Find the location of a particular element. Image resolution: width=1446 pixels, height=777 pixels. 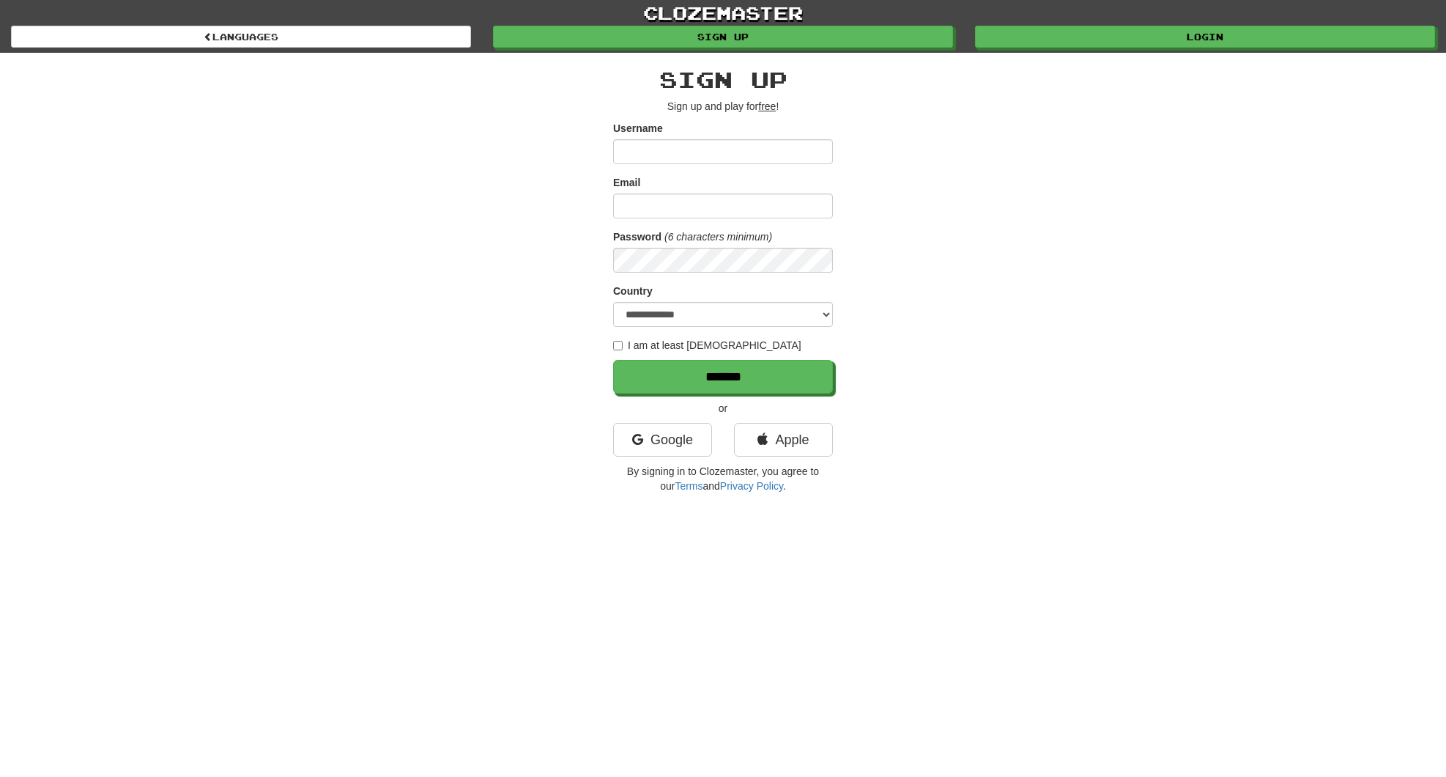

h2: Sign up is located at coordinates (723, 79).